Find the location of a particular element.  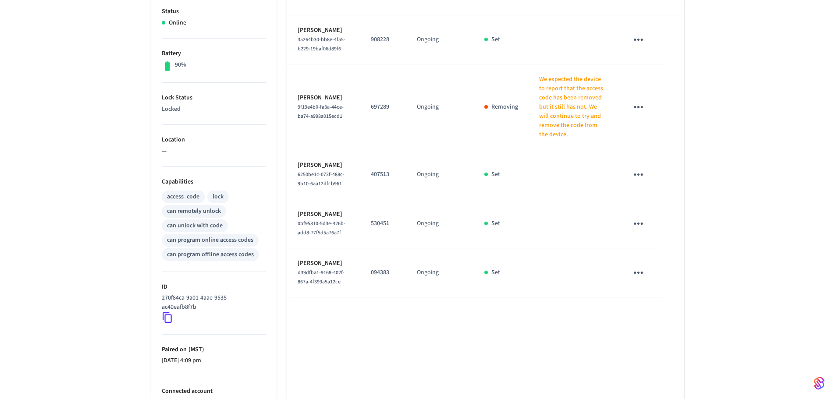

p: Lock Status is located at coordinates (214, 98).